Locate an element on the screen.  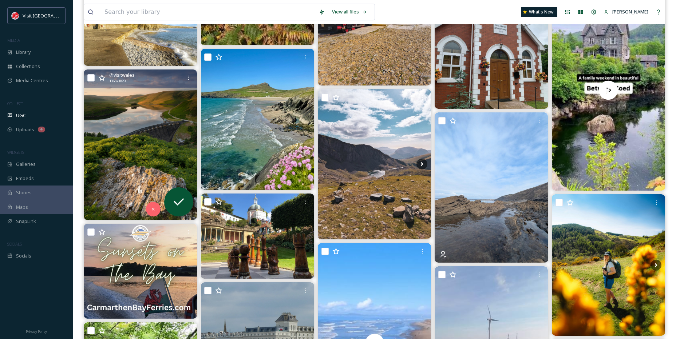
span: Library is located at coordinates (23, 52).